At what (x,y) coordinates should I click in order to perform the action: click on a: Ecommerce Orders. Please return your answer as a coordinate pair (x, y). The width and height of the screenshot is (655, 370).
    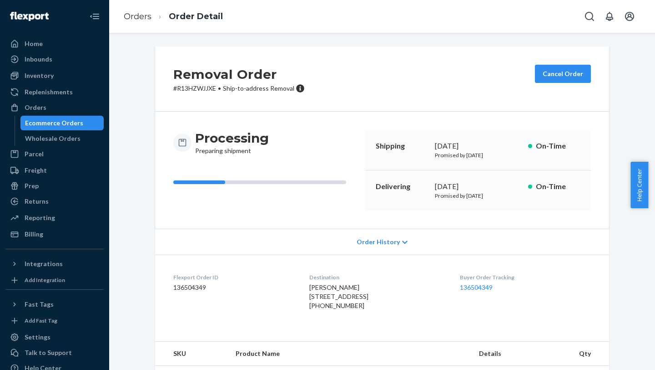
    Looking at the image, I should click on (62, 123).